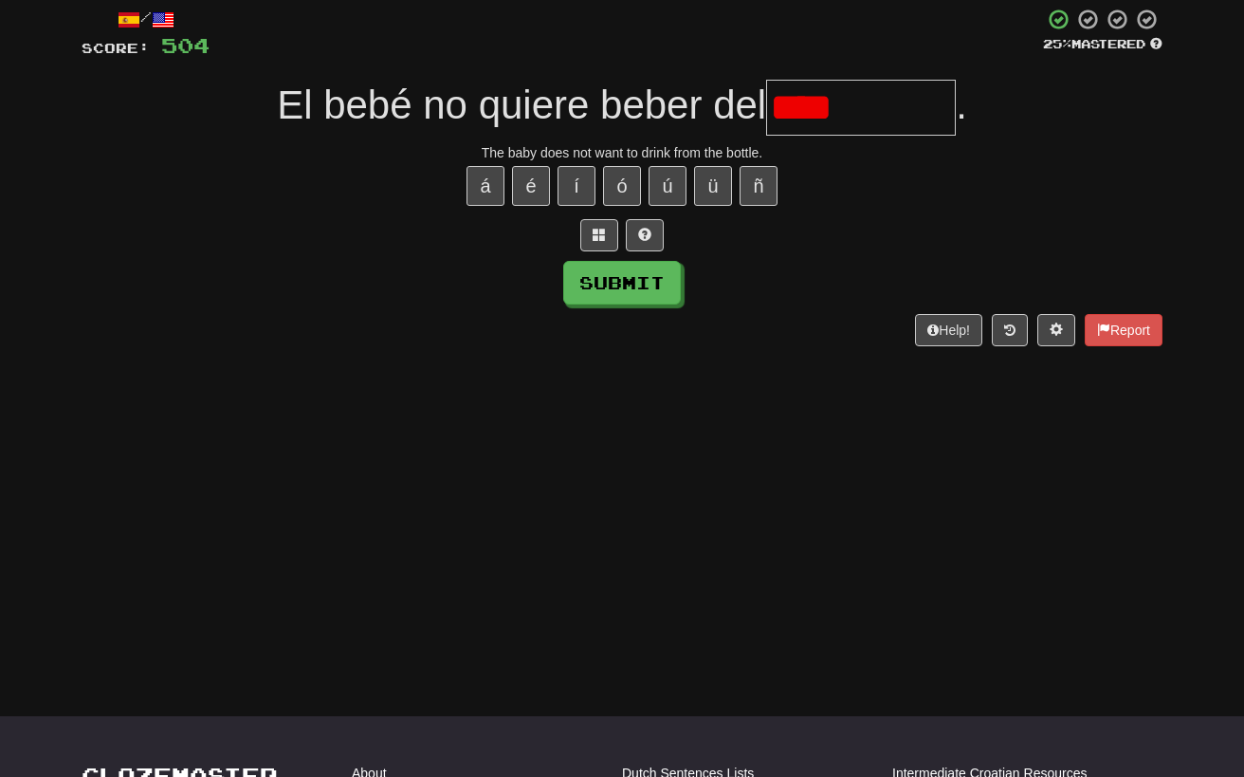 This screenshot has height=777, width=1244. I want to click on button: í, so click(577, 186).